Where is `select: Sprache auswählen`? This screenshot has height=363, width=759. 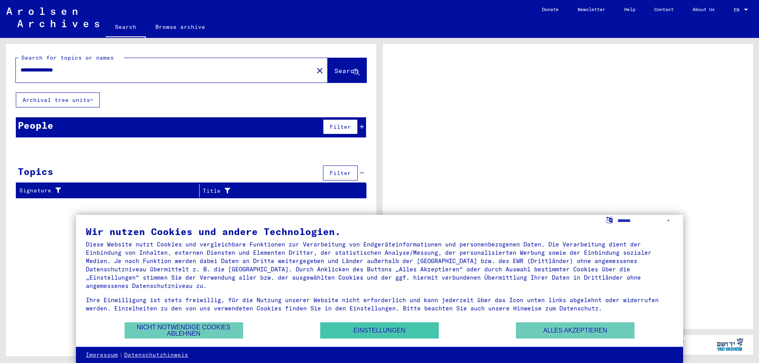 select: Sprache auswählen is located at coordinates (645, 221).